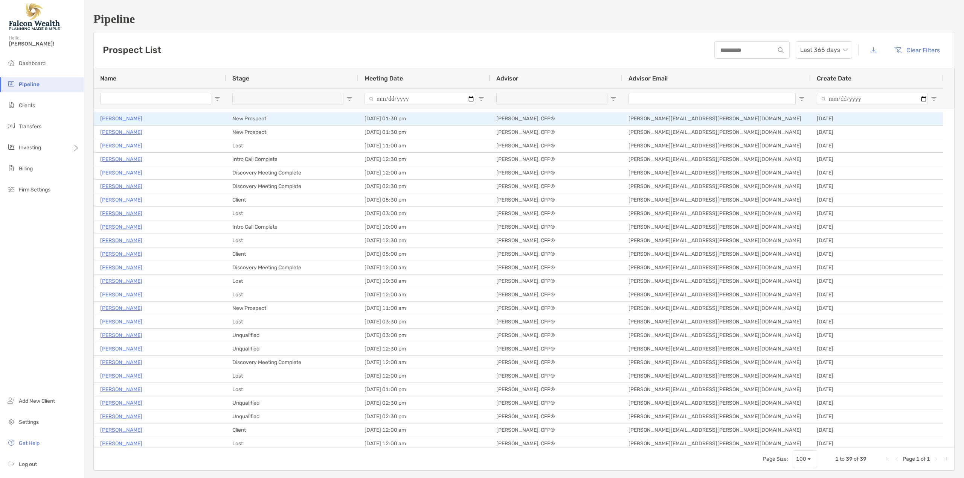  I want to click on div: Page Size, so click(804, 460).